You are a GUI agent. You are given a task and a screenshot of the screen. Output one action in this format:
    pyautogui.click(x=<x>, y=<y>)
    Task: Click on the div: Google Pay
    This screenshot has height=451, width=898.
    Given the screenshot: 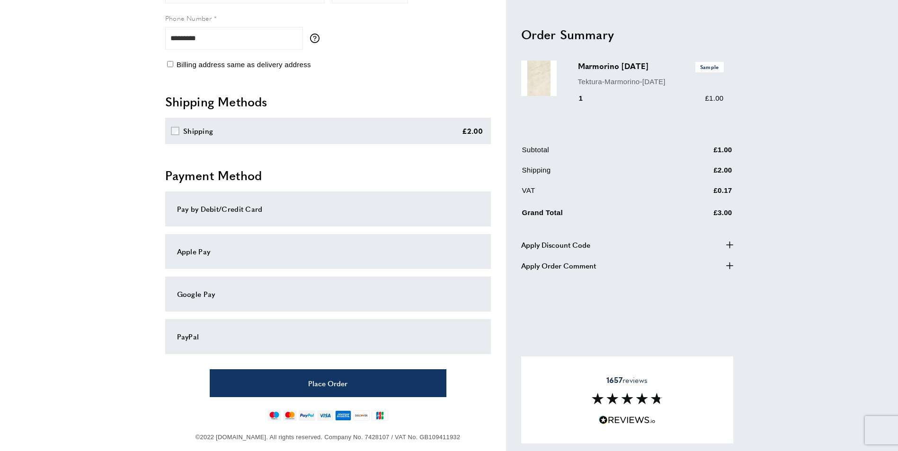 What is the action you would take?
    pyautogui.click(x=328, y=294)
    